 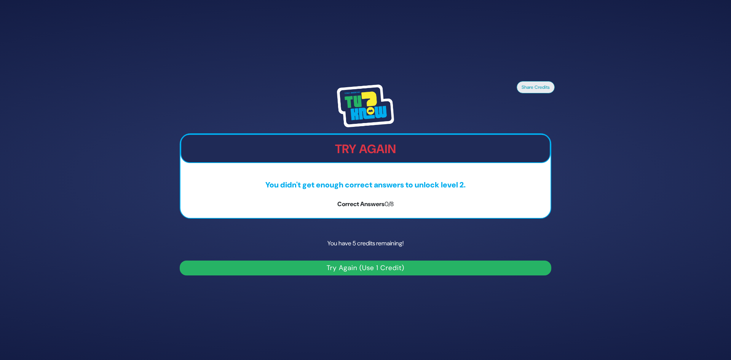 I want to click on button: Try Again (Use 1 Credit), so click(x=365, y=268).